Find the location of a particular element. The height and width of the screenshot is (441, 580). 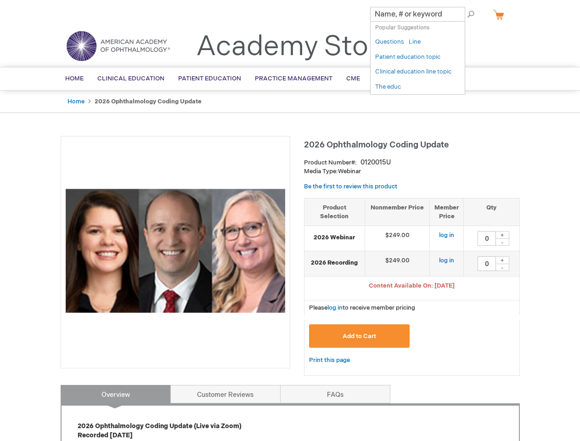

p: Webinar is located at coordinates (412, 171).